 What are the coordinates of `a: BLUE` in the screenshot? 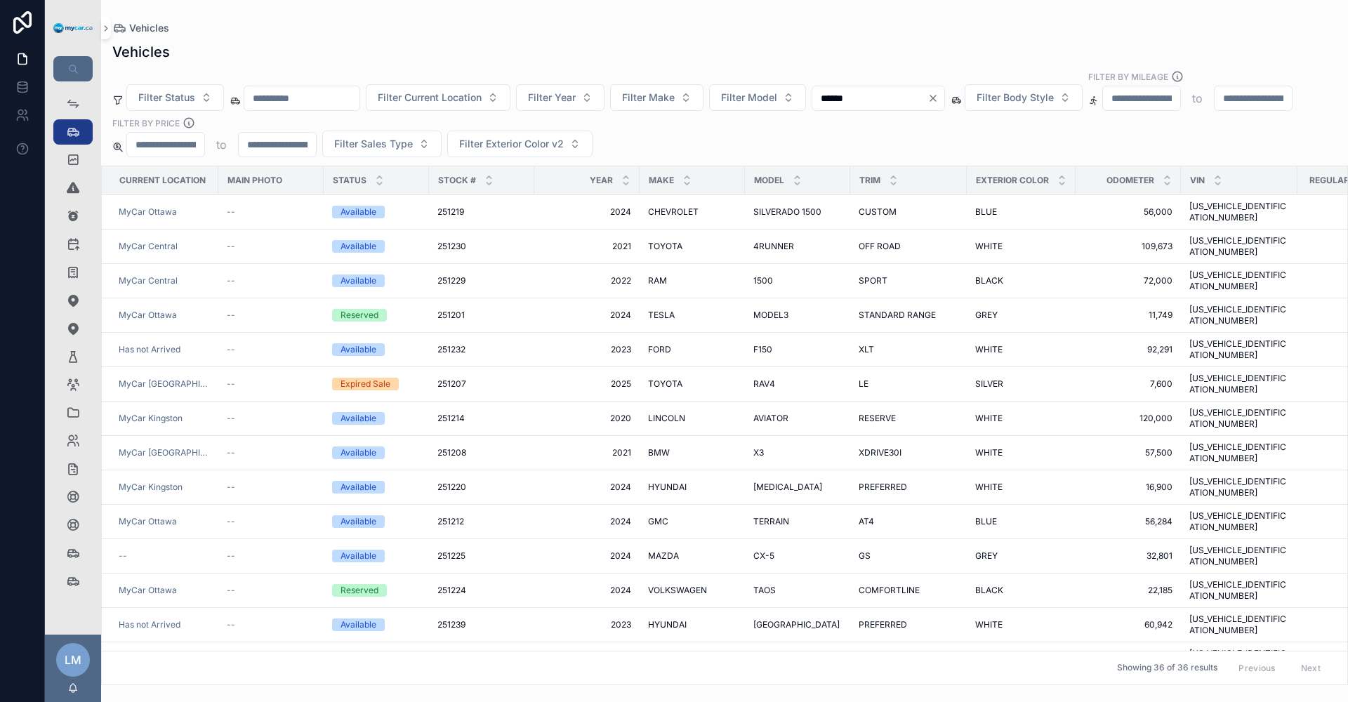 It's located at (1021, 522).